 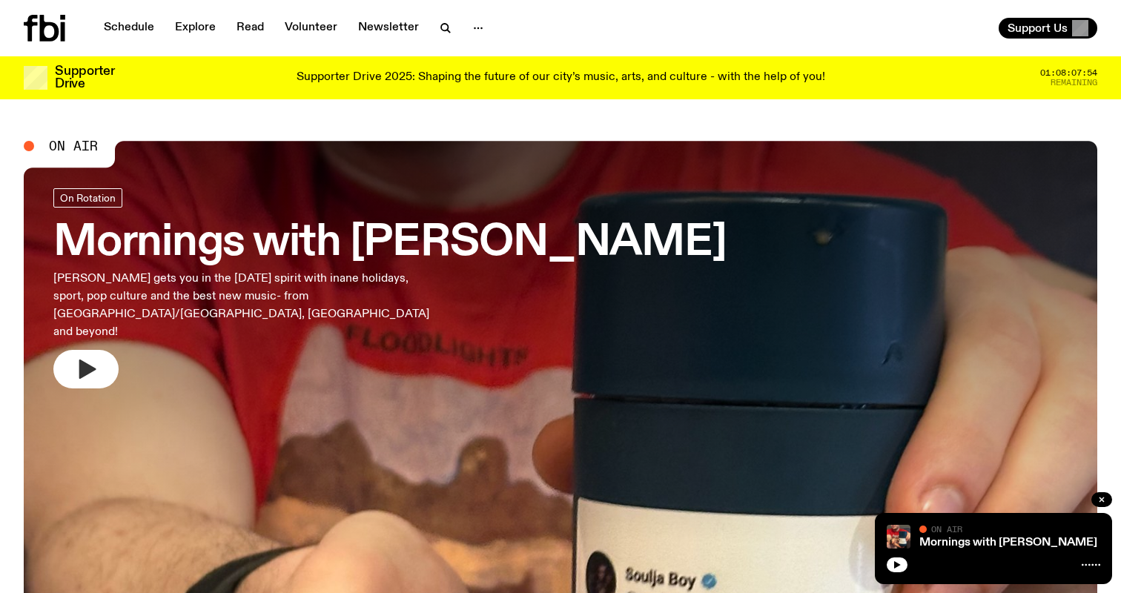 I want to click on a: Newsletter, so click(x=389, y=28).